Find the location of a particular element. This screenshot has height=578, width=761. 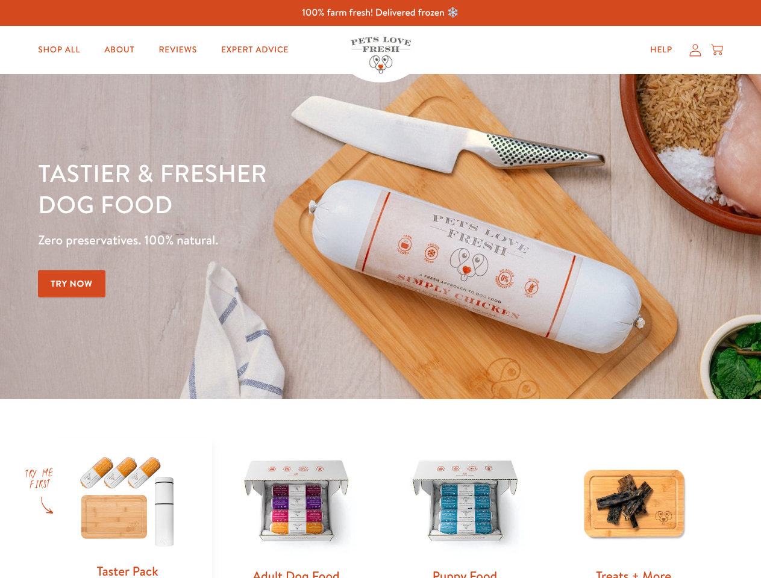

h1: Tastier & fresher dog food is located at coordinates (266, 189).